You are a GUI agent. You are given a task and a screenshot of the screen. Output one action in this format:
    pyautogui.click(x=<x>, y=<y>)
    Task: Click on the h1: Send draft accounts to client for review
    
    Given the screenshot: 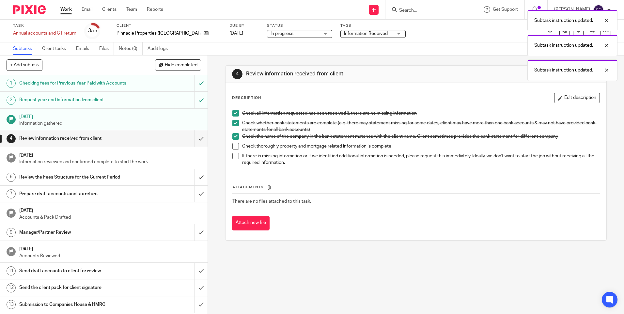 What is the action you would take?
    pyautogui.click(x=75, y=271)
    